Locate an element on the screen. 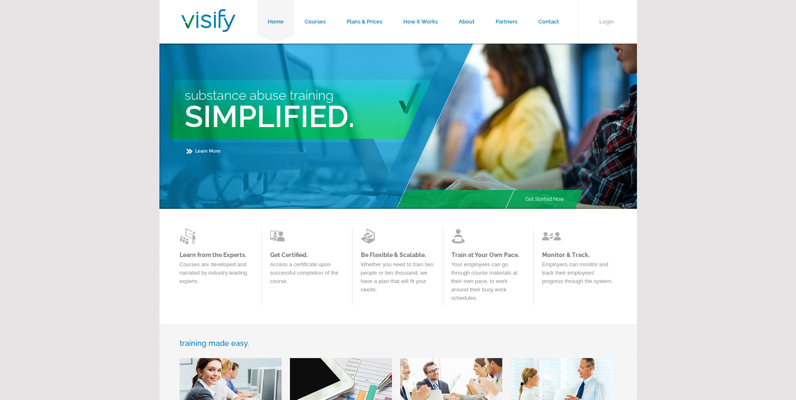  a: Monitor & Track. is located at coordinates (578, 255).